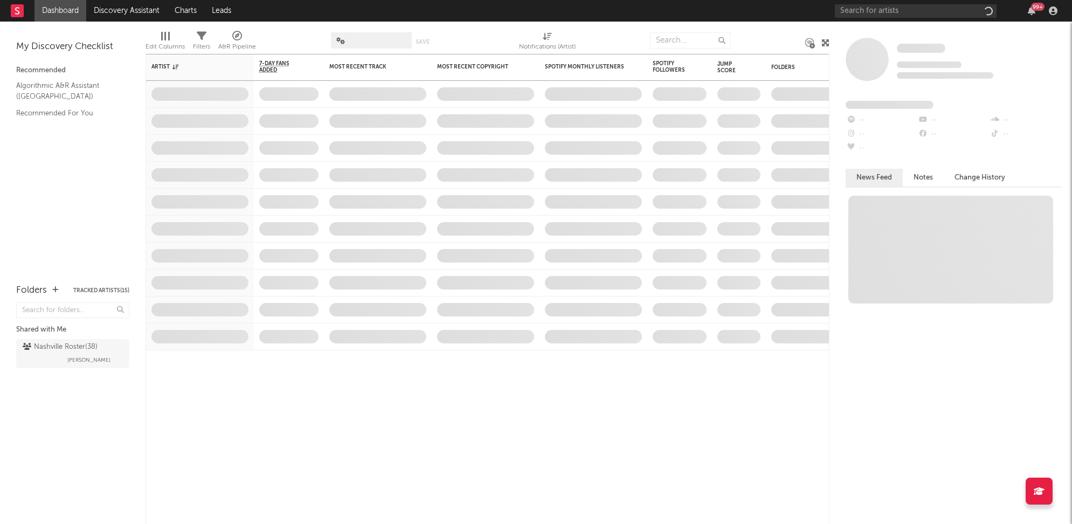 The height and width of the screenshot is (524, 1072). Describe the element at coordinates (67, 113) in the screenshot. I see `a: Recommended For You` at that location.